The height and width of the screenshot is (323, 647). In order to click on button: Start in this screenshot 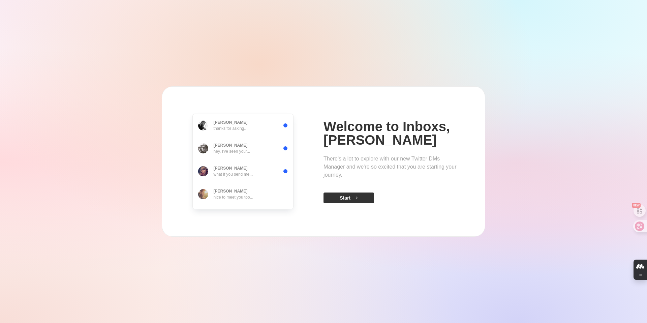, I will do `click(349, 198)`.